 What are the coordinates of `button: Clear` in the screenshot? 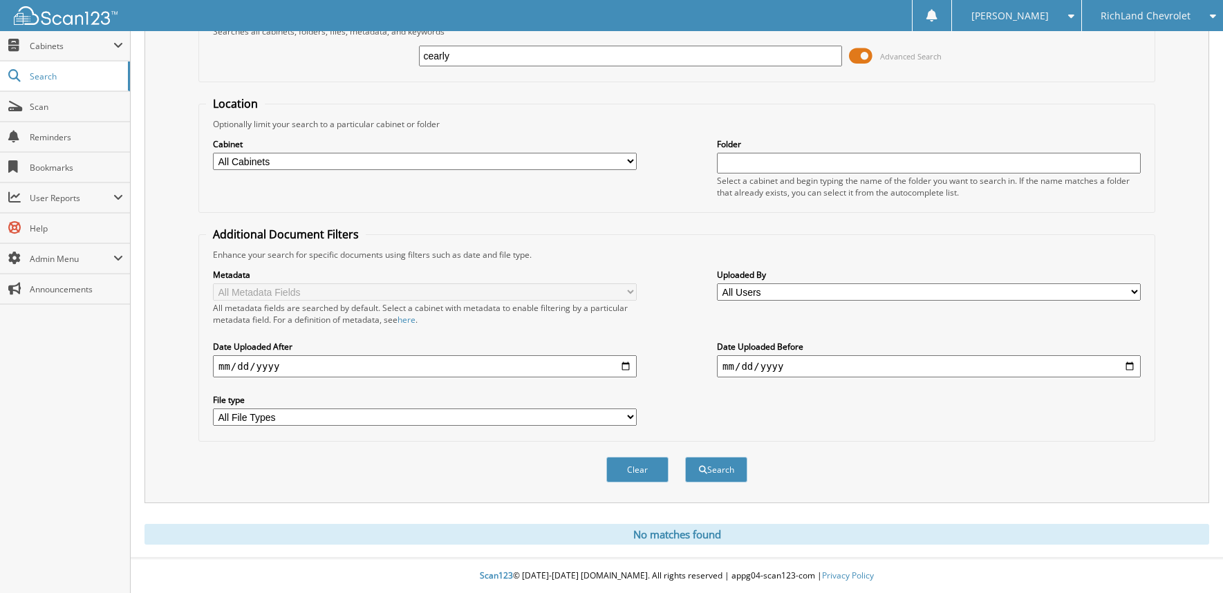 It's located at (638, 470).